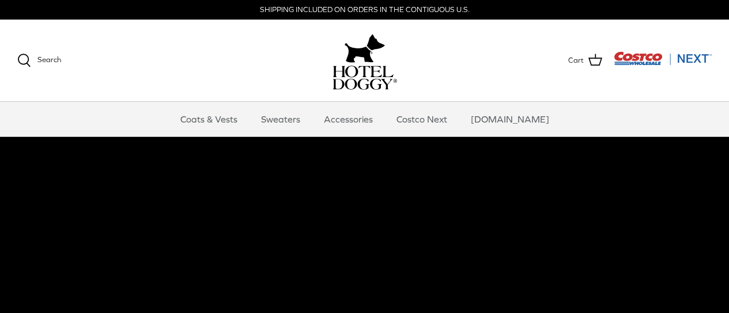 The image size is (729, 313). What do you see at coordinates (49, 59) in the screenshot?
I see `span: Search` at bounding box center [49, 59].